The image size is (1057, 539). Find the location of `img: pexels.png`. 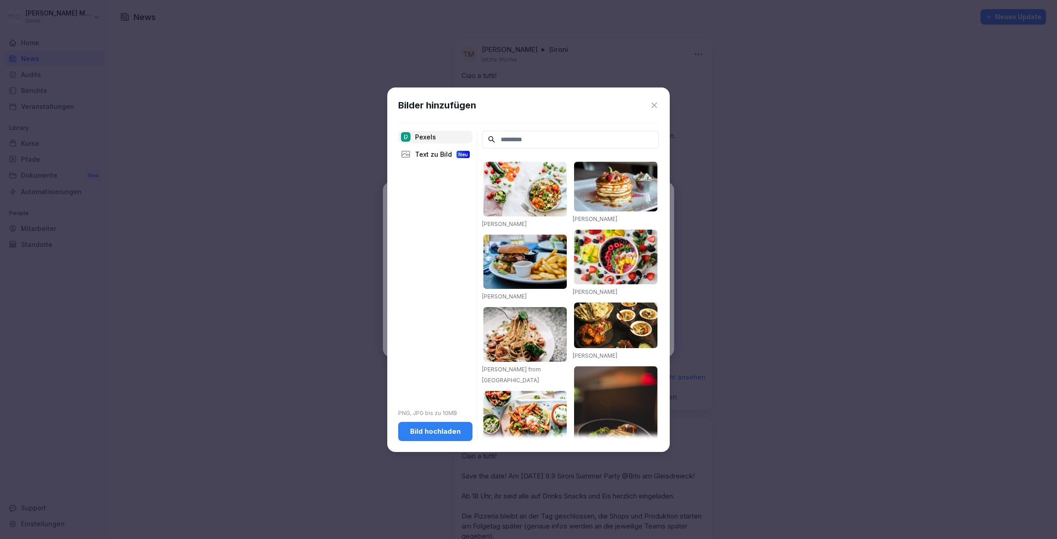

img: pexels.png is located at coordinates (405, 137).